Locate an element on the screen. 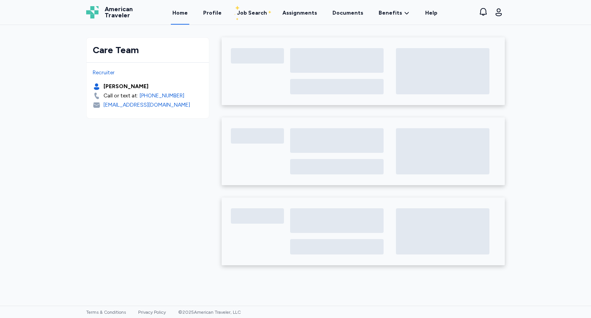 The width and height of the screenshot is (591, 318). img: Logo is located at coordinates (92, 12).